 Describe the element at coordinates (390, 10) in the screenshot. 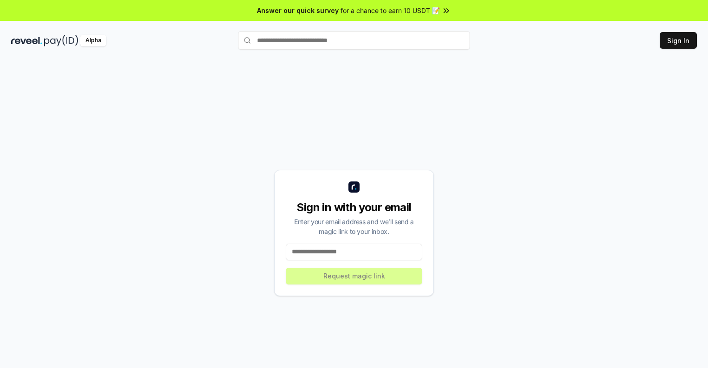

I see `span: for a chance to earn 10 USDT 📝` at that location.